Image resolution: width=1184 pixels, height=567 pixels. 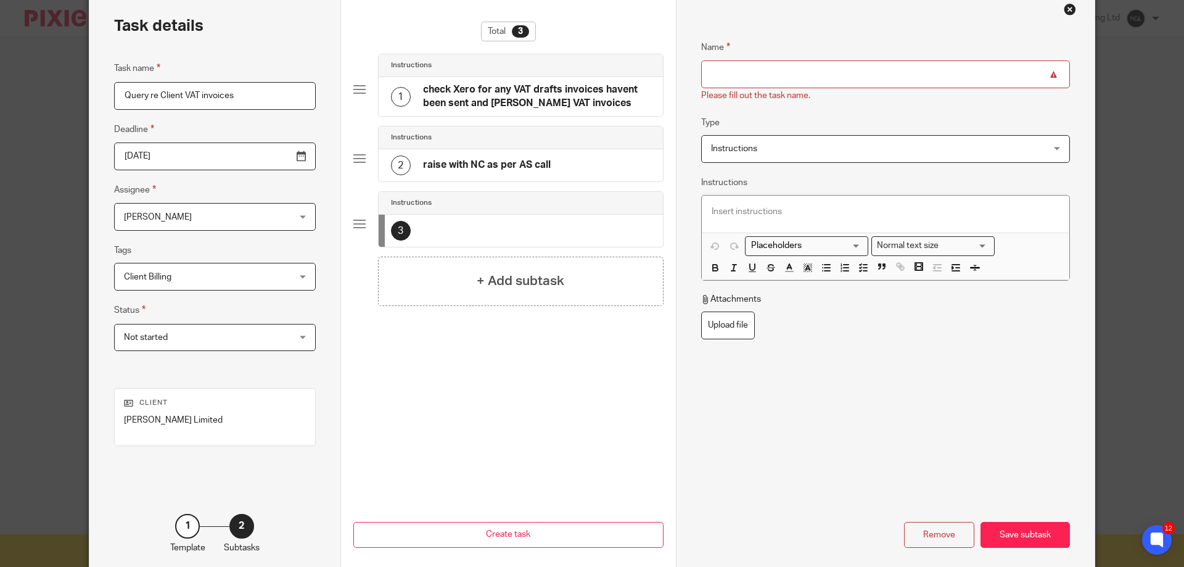 I want to click on div: Placeholders, so click(x=806, y=245).